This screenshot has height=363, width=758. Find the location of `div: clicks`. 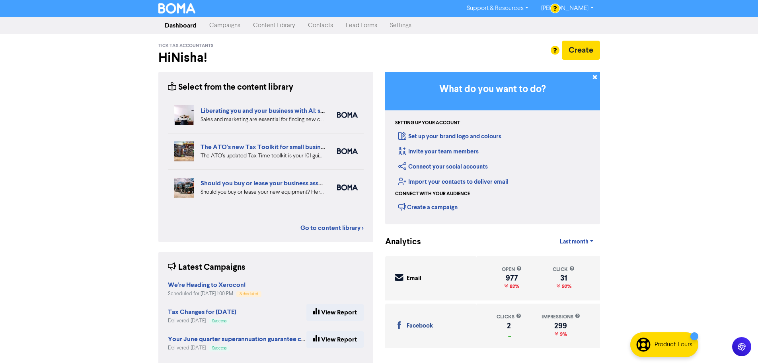

div: clicks is located at coordinates (509, 317).